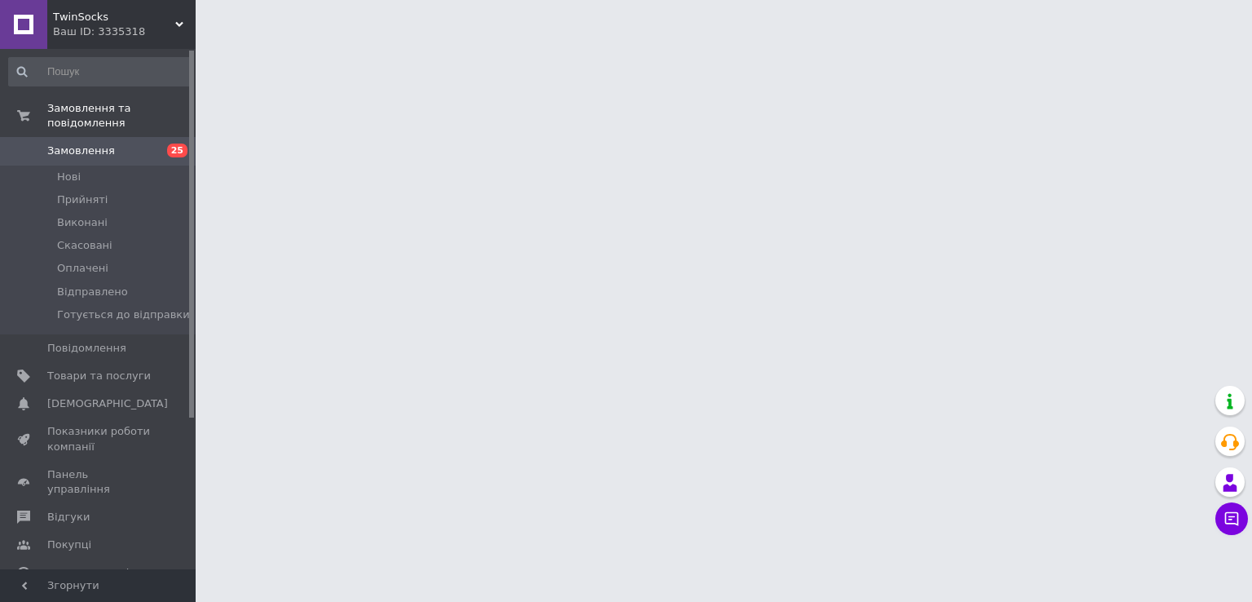 The height and width of the screenshot is (602, 1252). What do you see at coordinates (99, 376) in the screenshot?
I see `span: Товари та послуги` at bounding box center [99, 376].